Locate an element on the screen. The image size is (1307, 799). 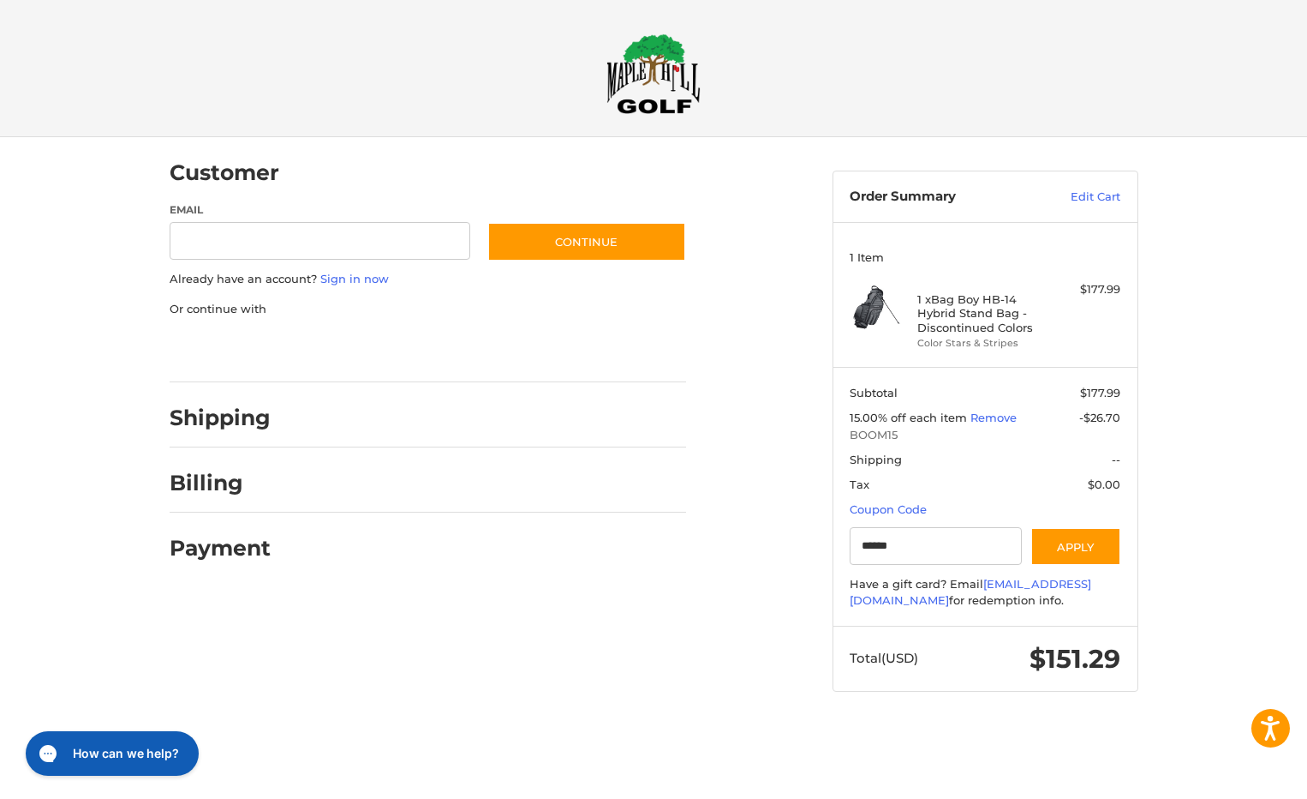
p: Already have an account? is located at coordinates (428, 279).